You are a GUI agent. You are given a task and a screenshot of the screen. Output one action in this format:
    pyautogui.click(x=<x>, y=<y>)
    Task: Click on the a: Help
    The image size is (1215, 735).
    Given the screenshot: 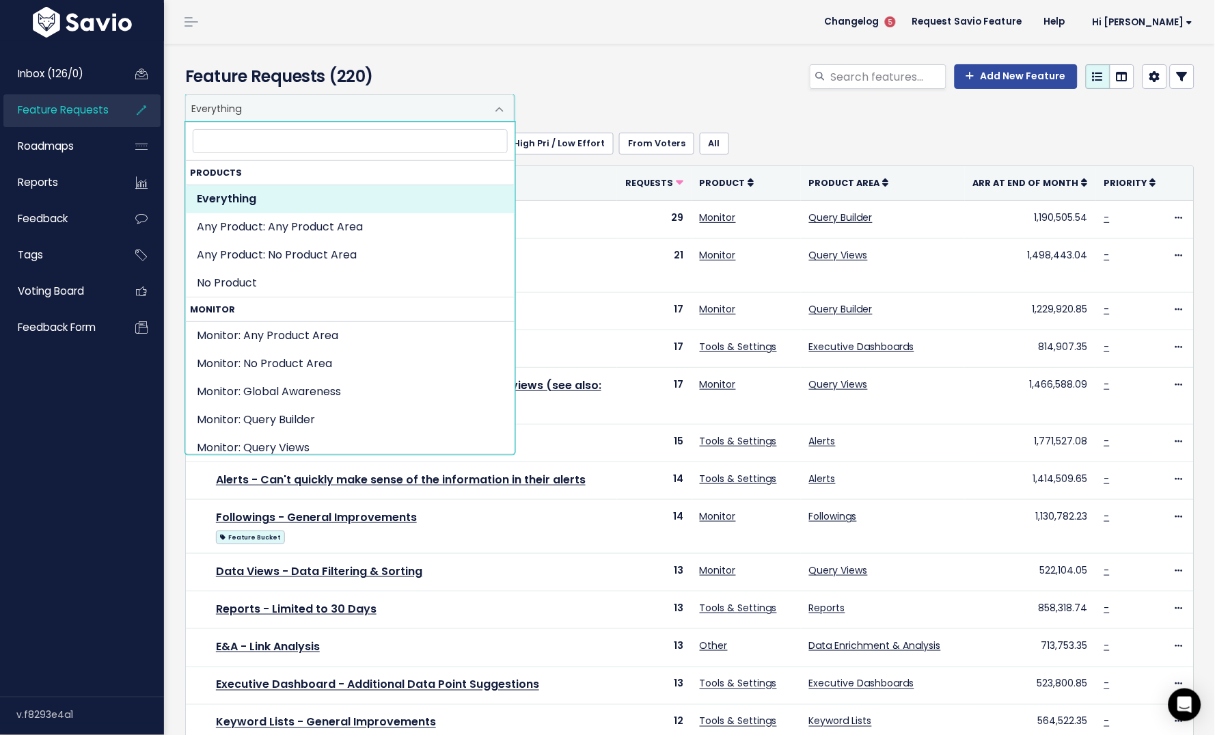 What is the action you would take?
    pyautogui.click(x=1055, y=22)
    